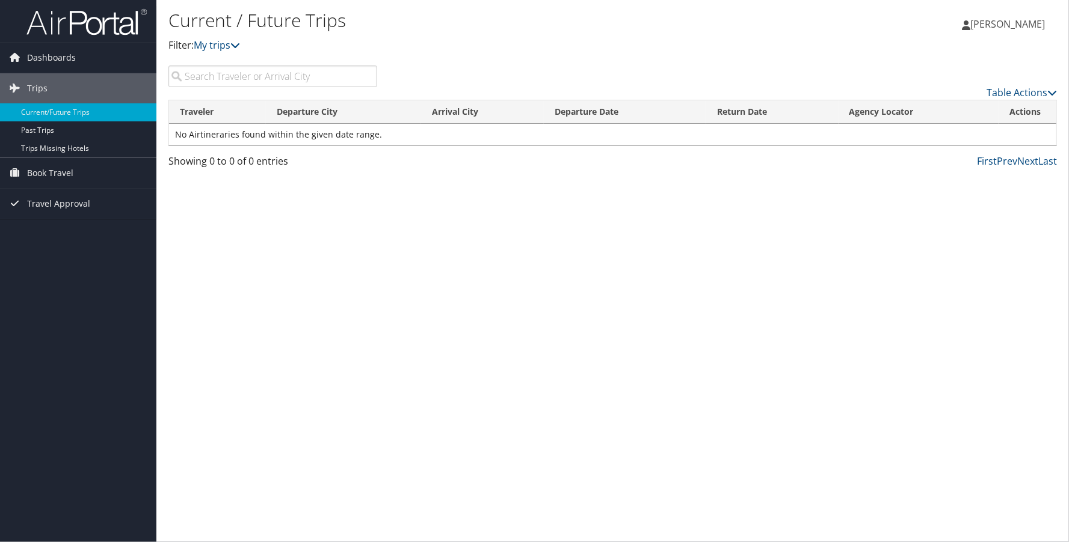 This screenshot has width=1069, height=542. What do you see at coordinates (50, 173) in the screenshot?
I see `span: Book Travel` at bounding box center [50, 173].